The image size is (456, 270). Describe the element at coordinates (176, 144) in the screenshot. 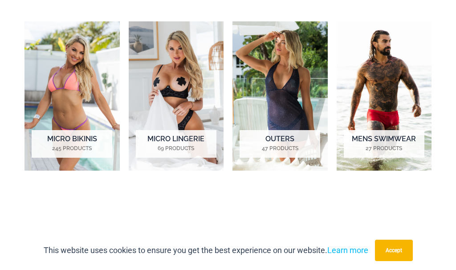

I see `h2: Micro Lingerie` at that location.